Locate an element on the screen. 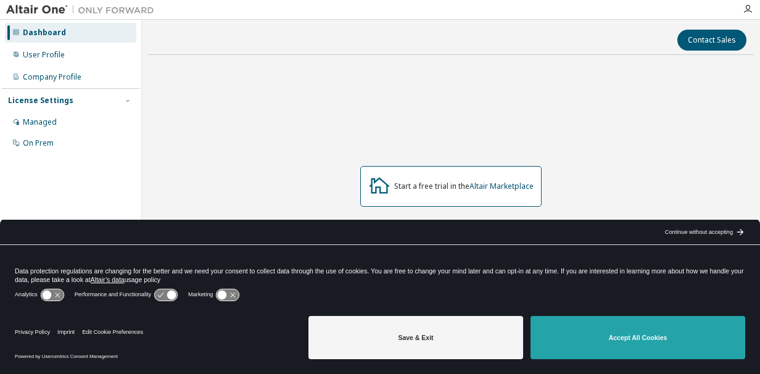 The image size is (760, 374). div: Start a free trial in the is located at coordinates (464, 186).